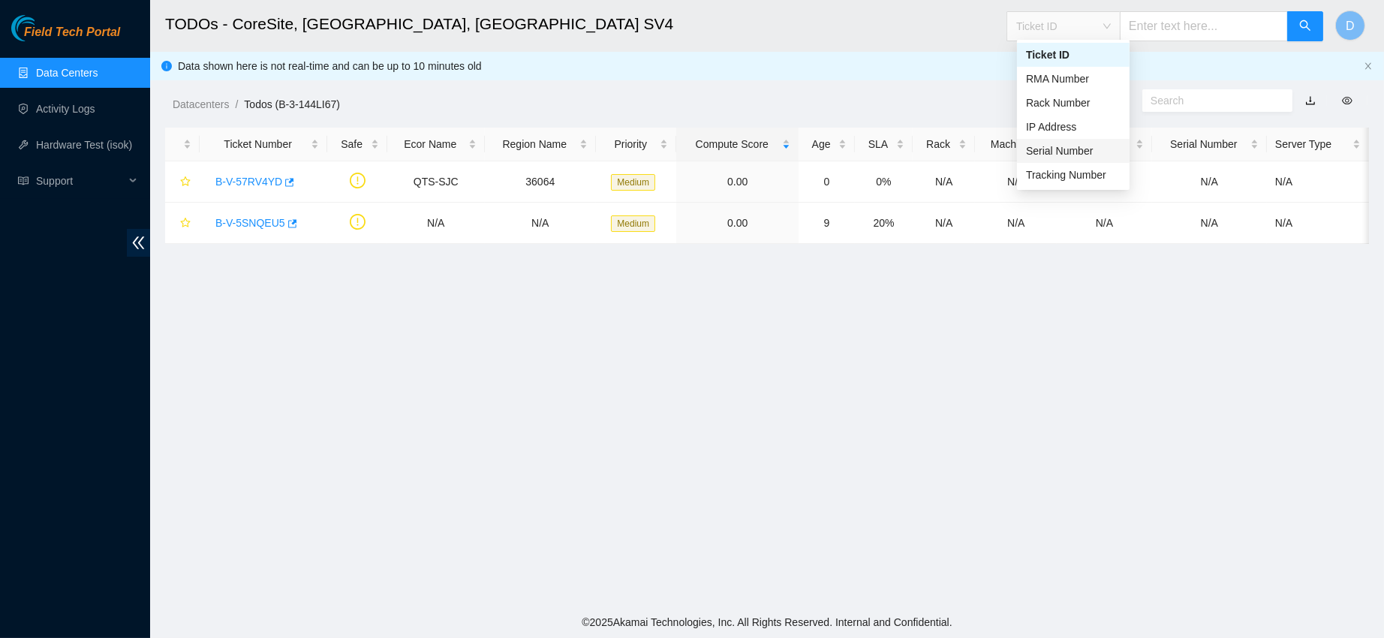  I want to click on div: Rack Number, so click(1073, 103).